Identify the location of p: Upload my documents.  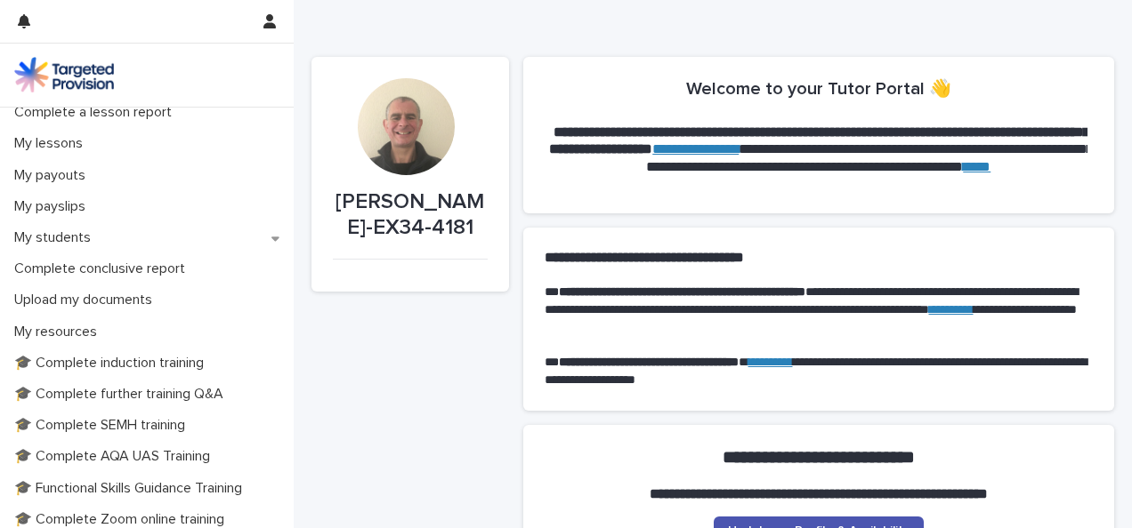
(86, 300).